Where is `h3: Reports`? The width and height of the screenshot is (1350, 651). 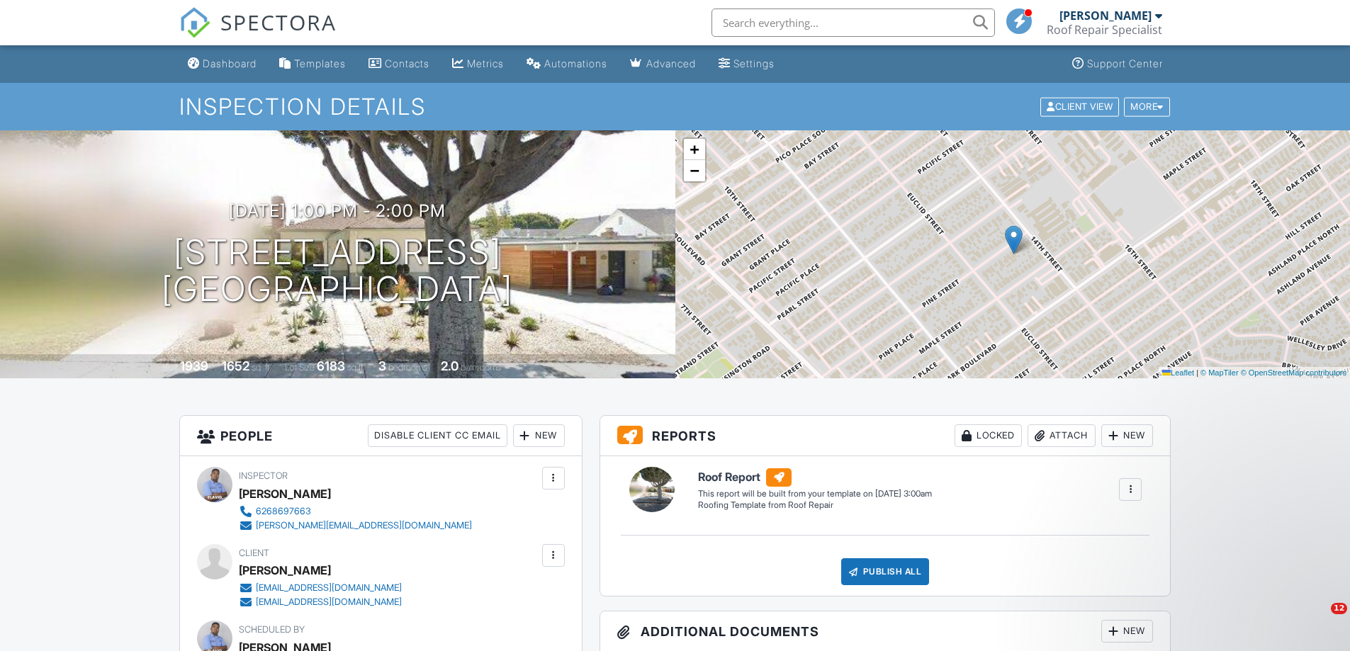 h3: Reports is located at coordinates (885, 436).